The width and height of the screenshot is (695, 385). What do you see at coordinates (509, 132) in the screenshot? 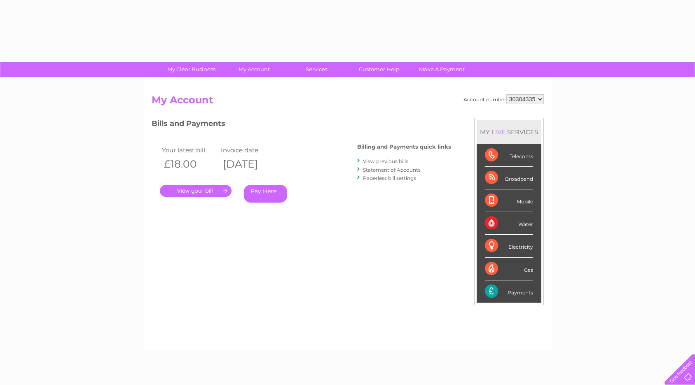
I see `div: MY SERVICES` at bounding box center [509, 132].